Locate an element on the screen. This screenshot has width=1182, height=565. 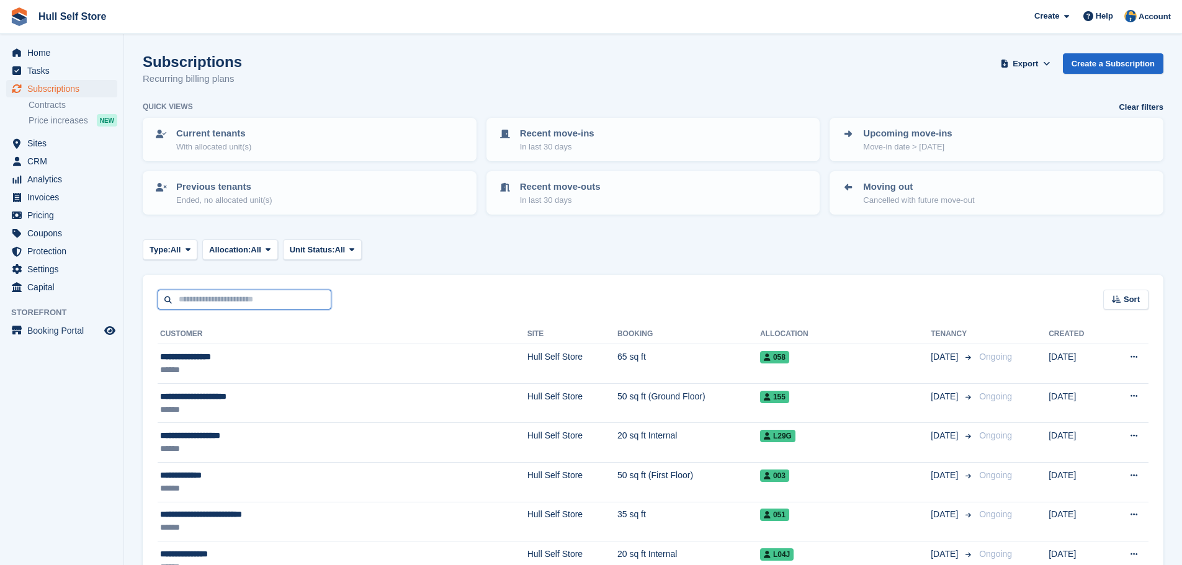
p: Ended, no allocated unit(s) is located at coordinates (224, 200).